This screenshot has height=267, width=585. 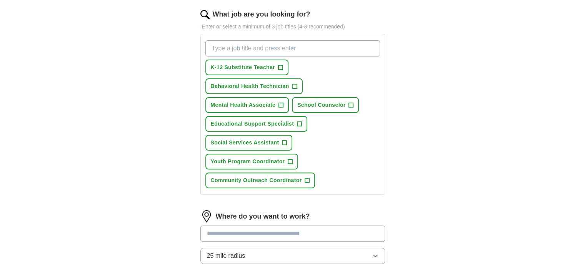 I want to click on span: 25 mile radius, so click(x=226, y=256).